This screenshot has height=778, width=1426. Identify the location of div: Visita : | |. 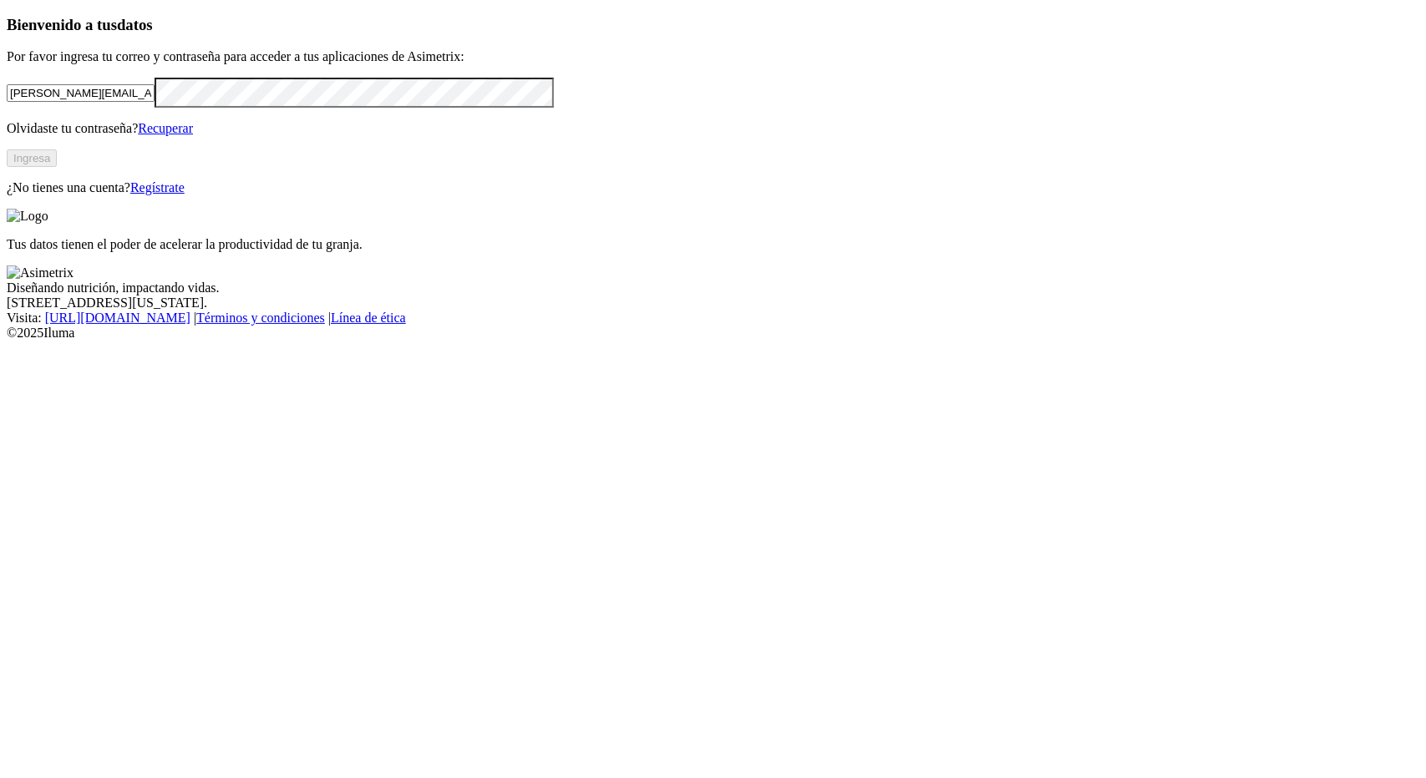
(712, 318).